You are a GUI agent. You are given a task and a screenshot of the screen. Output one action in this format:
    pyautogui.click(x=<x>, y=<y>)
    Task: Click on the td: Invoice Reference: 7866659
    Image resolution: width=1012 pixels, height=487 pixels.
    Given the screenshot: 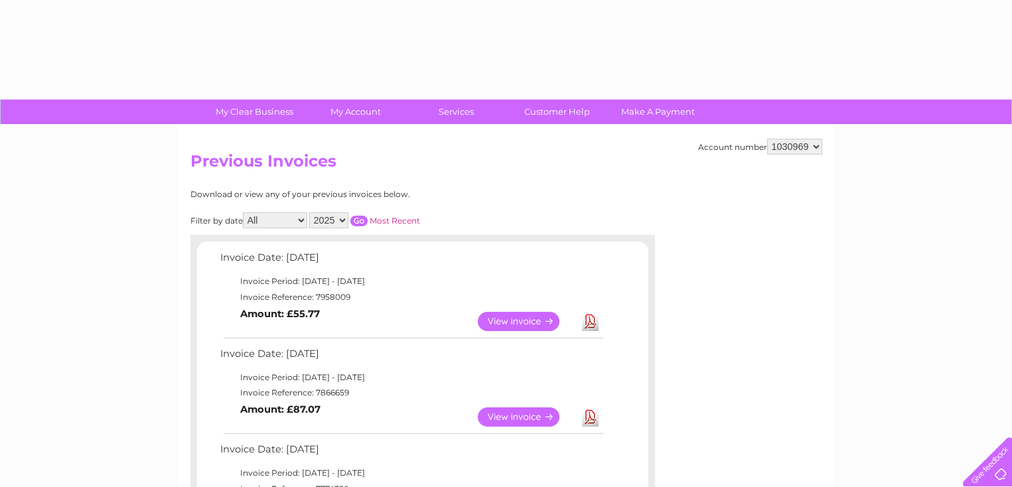 What is the action you would take?
    pyautogui.click(x=411, y=393)
    